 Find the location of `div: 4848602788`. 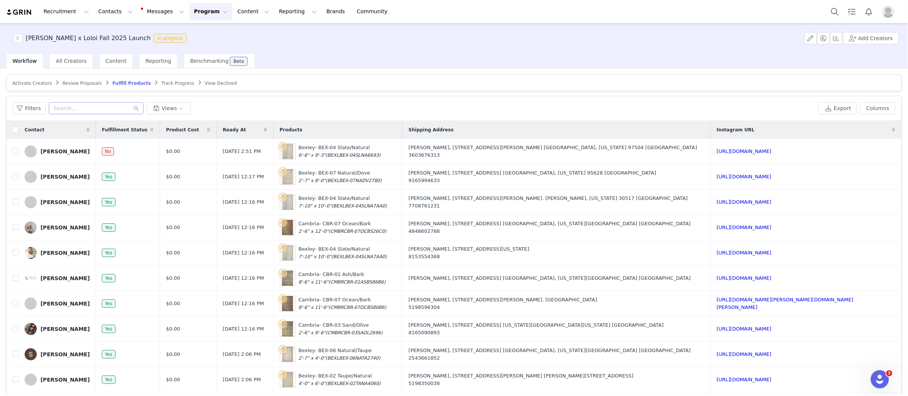

div: 4848602788 is located at coordinates (556, 231).